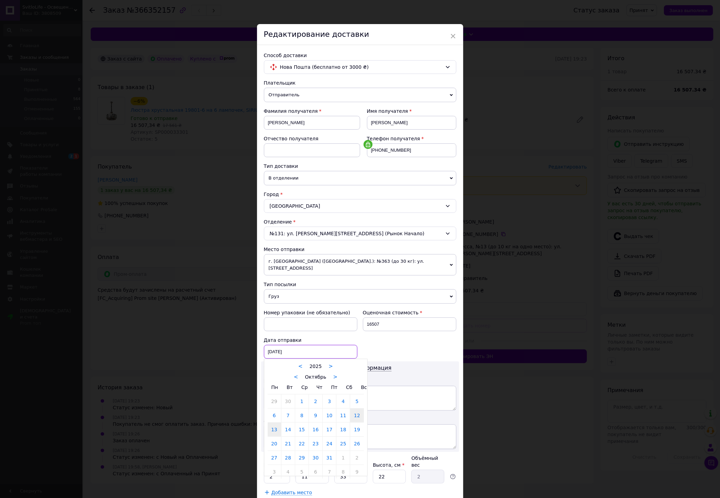  What do you see at coordinates (302, 429) in the screenshot?
I see `a: 15` at bounding box center [302, 429].